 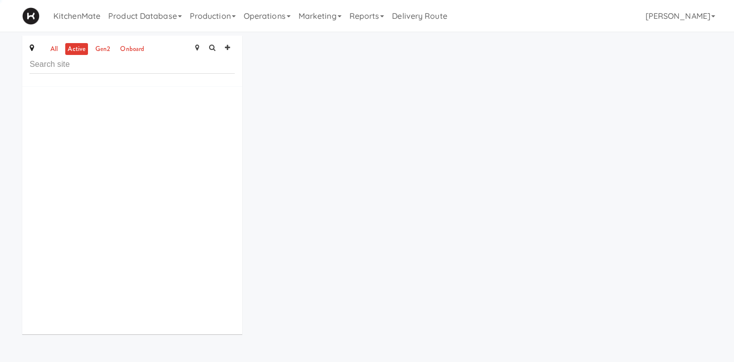 I want to click on a: active, so click(x=77, y=49).